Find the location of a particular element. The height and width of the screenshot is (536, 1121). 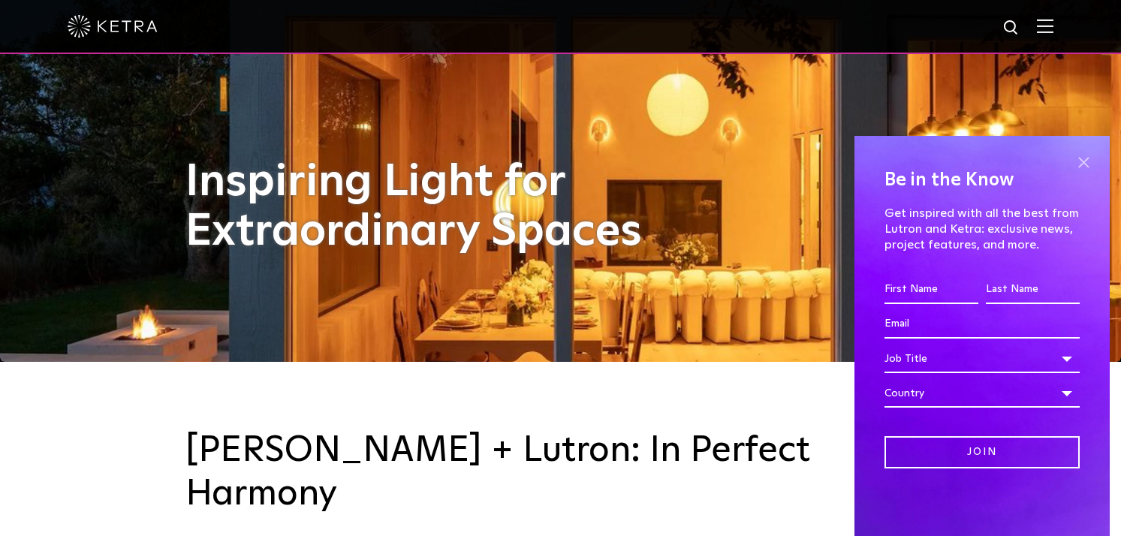

img: Hamburger%20Nav.svg is located at coordinates (1045, 26).